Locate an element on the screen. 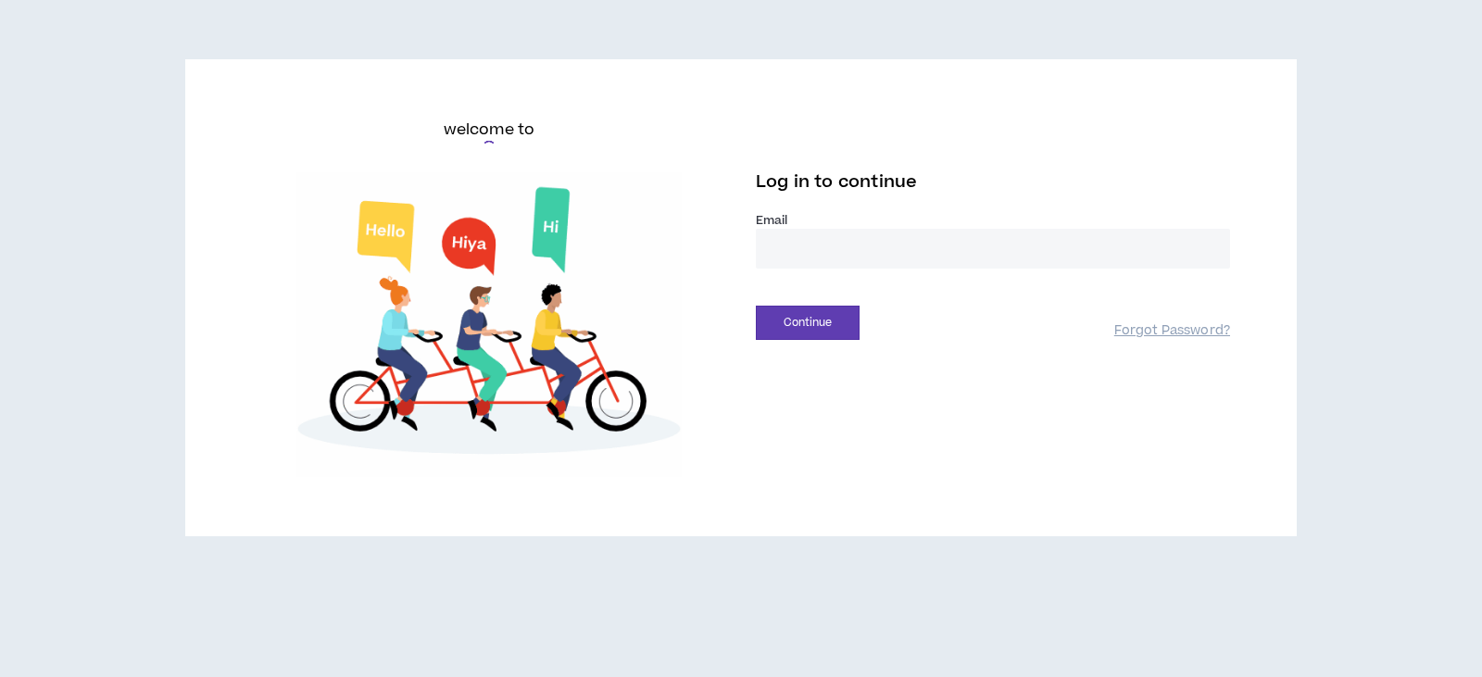  h6: welcome to is located at coordinates (489, 130).